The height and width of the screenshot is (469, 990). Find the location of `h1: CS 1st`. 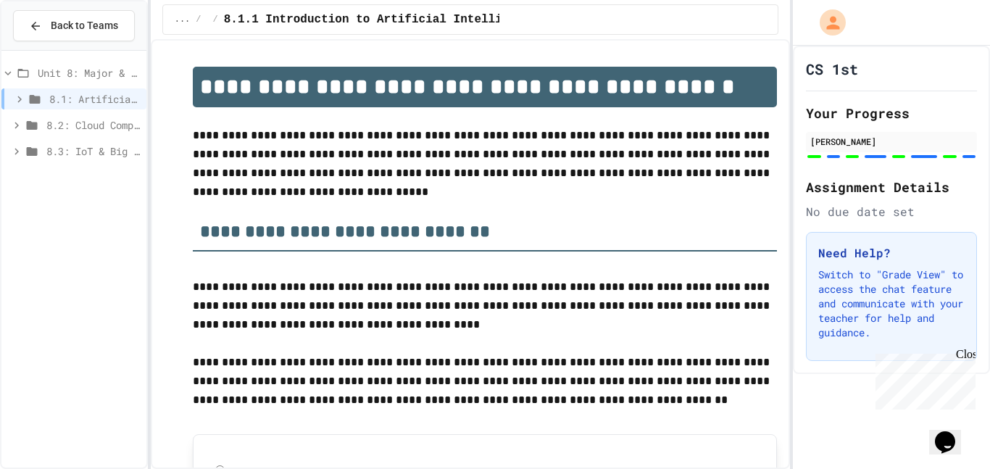

h1: CS 1st is located at coordinates (832, 69).